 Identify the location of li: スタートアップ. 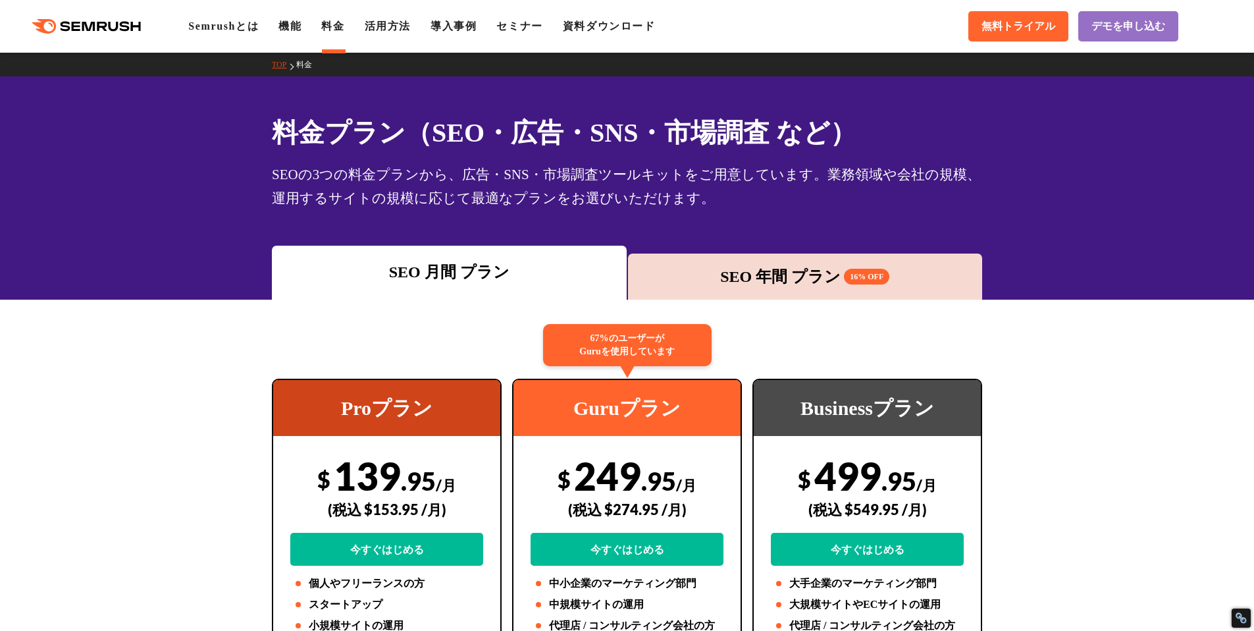
(386, 604).